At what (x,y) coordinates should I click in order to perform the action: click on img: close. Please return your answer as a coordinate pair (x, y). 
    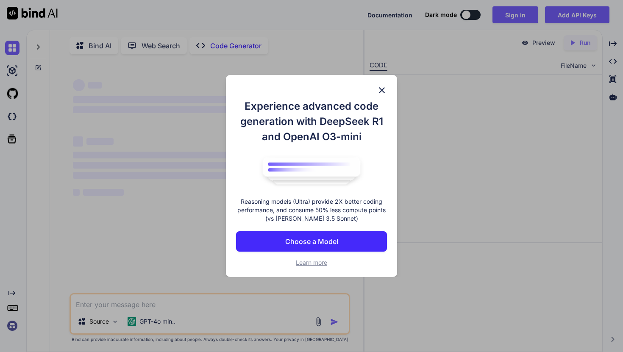
    Looking at the image, I should click on (382, 90).